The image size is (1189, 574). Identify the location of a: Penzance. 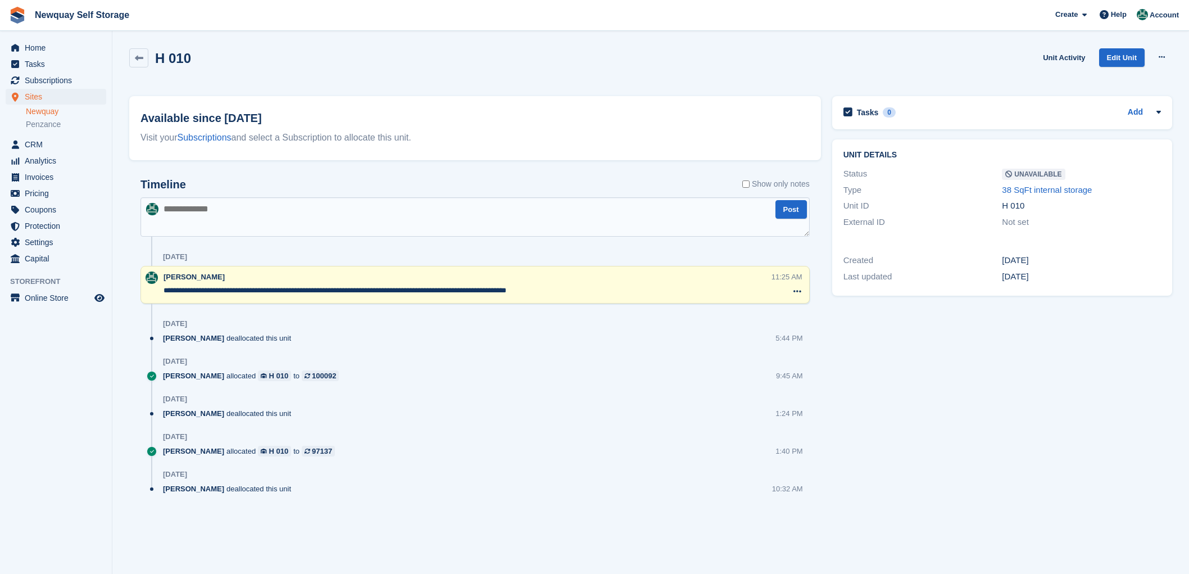
(66, 124).